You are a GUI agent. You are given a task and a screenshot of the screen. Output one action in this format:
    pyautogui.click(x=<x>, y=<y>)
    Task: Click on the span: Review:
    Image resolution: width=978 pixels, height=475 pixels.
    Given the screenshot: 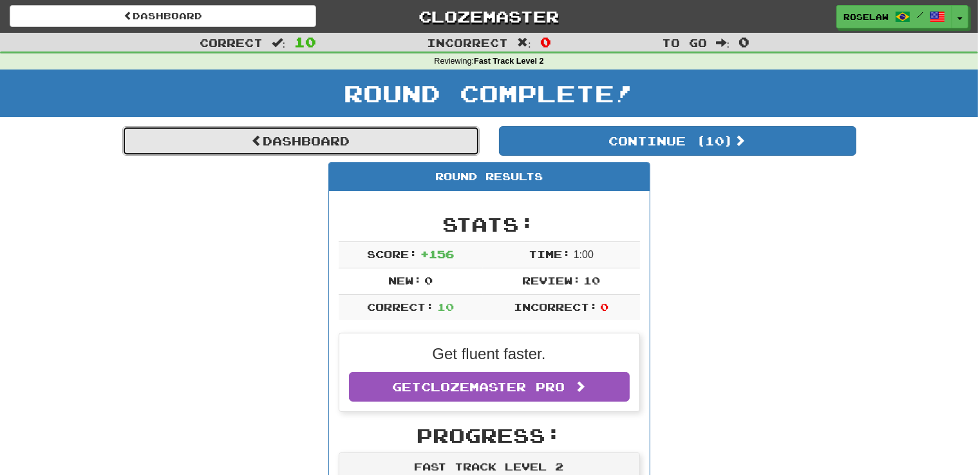 What is the action you would take?
    pyautogui.click(x=551, y=280)
    